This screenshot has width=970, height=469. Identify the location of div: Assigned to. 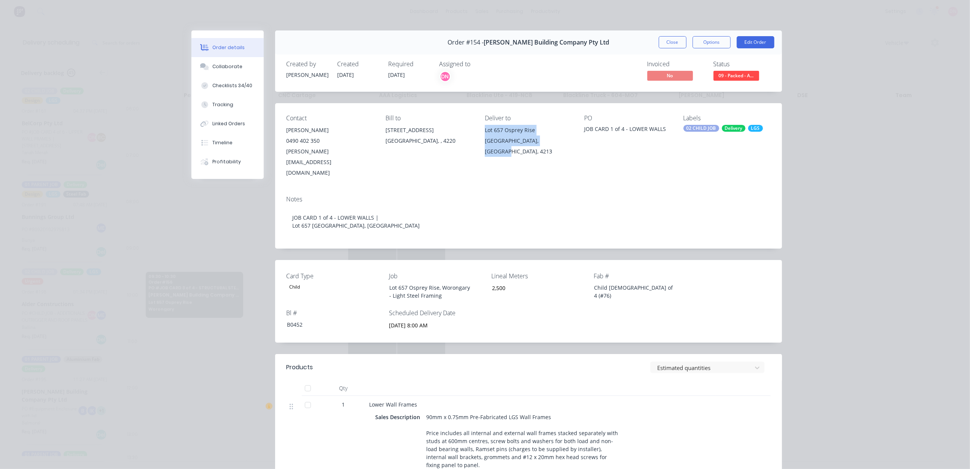
(478, 64).